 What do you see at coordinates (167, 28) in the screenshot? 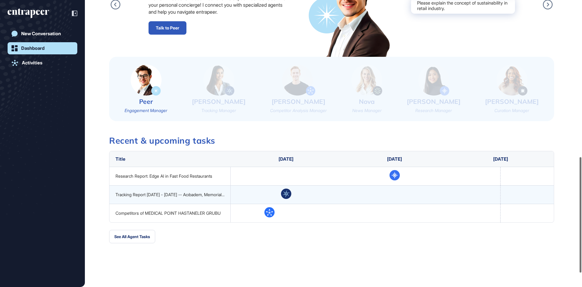
I see `a: Talk to Peer` at bounding box center [167, 28].